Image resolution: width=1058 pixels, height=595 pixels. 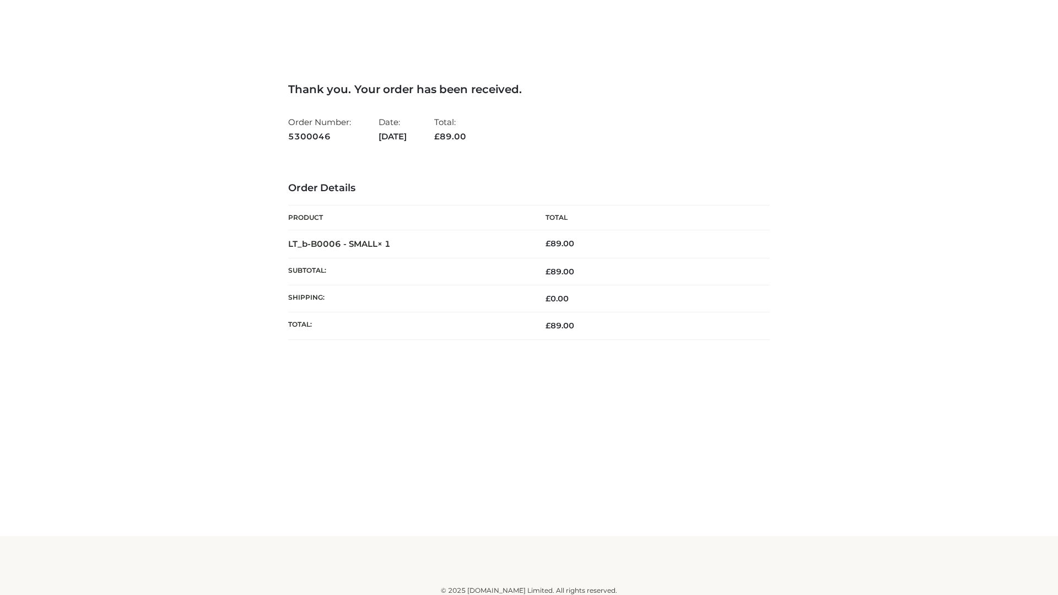 I want to click on h3: Thank you. Your order has been received., so click(x=529, y=89).